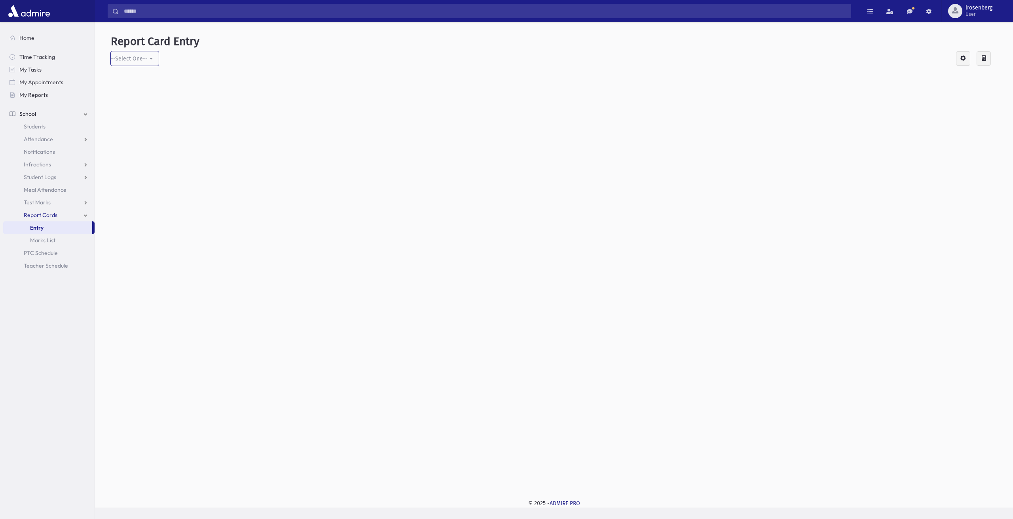 The height and width of the screenshot is (519, 1013). What do you see at coordinates (40, 177) in the screenshot?
I see `span: Student Logs` at bounding box center [40, 177].